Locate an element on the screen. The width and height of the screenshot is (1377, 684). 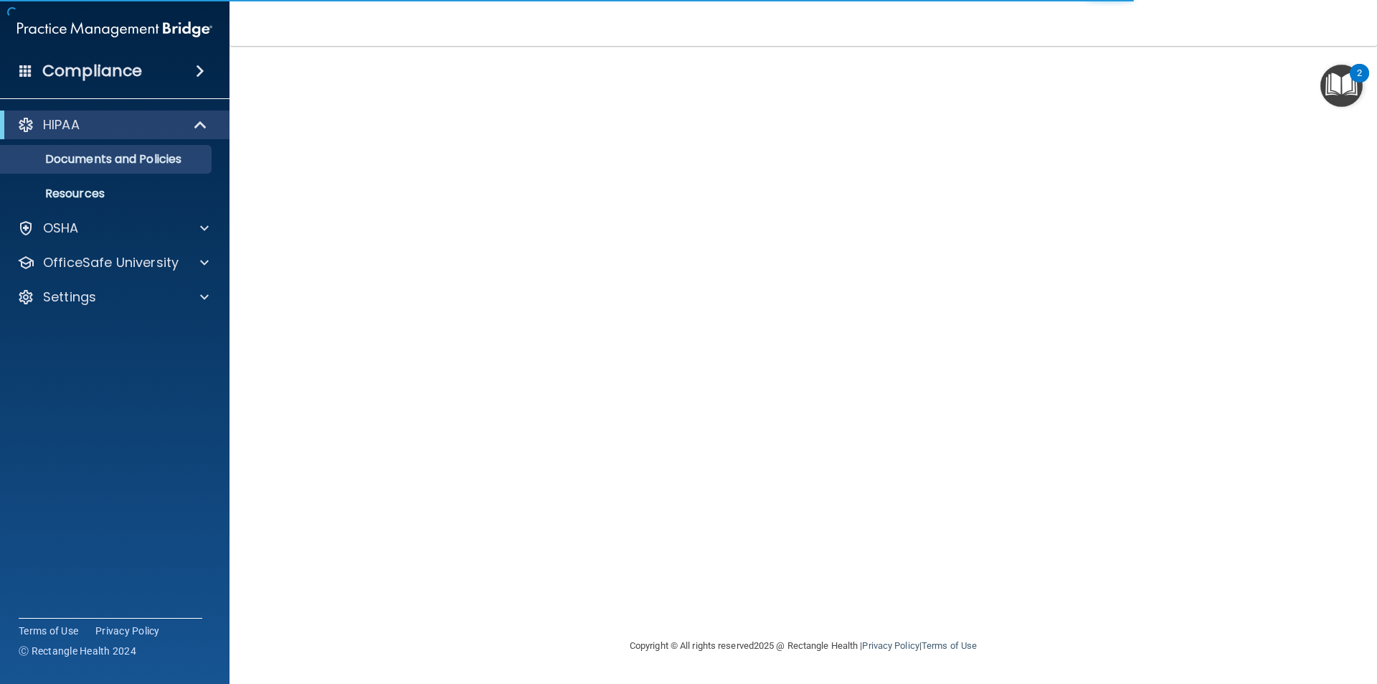
a: Settings is located at coordinates (113, 297).